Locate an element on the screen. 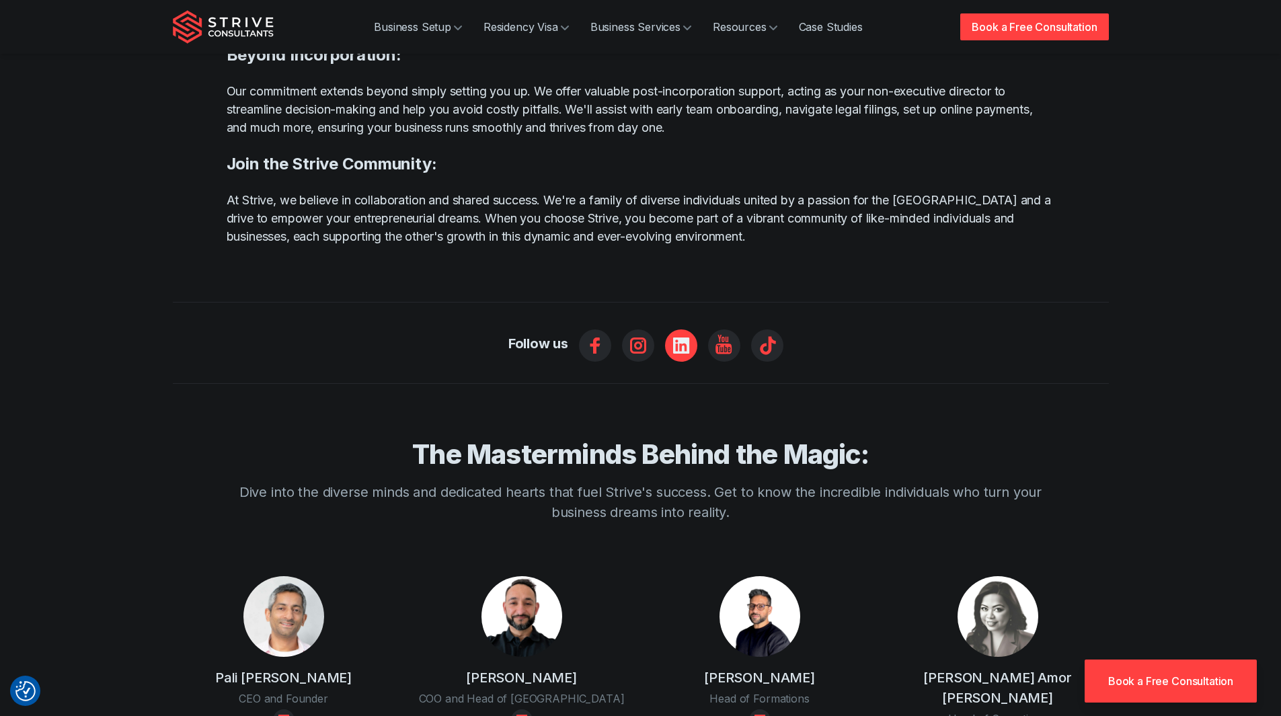 Image resolution: width=1281 pixels, height=716 pixels. a: Business Services is located at coordinates (641, 27).